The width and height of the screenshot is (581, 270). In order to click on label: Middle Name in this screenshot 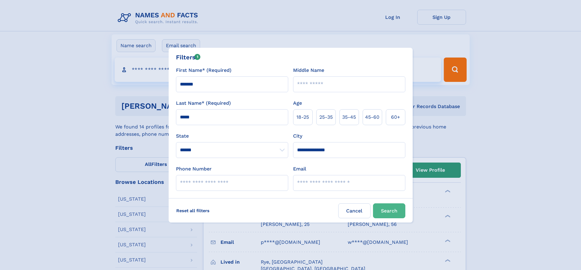, I will do `click(309, 70)`.